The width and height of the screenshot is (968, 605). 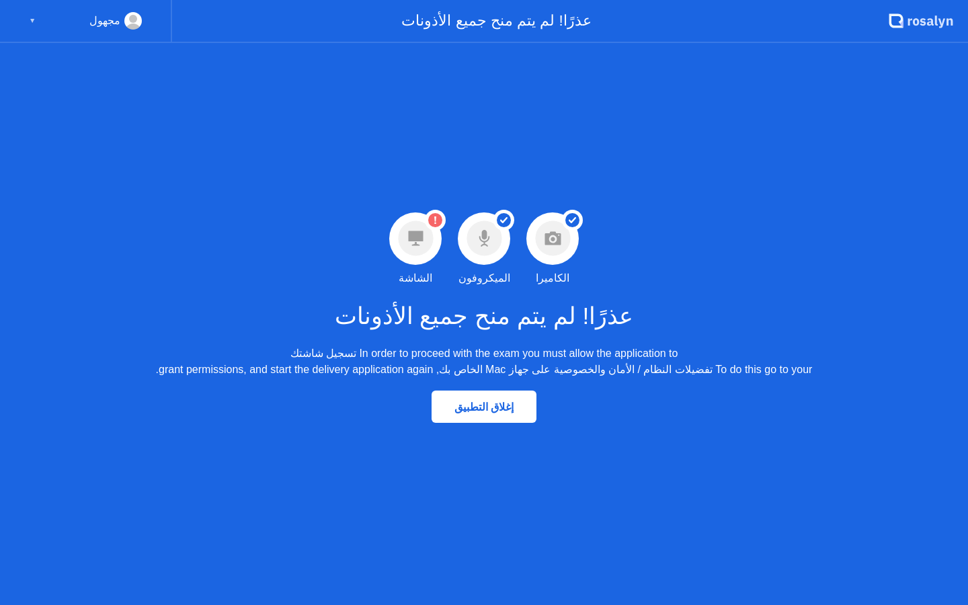 I want to click on div: In order to proceed with the exam you must allow the application to تسجيل شاشتك To do this go to ..., so click(x=484, y=361).